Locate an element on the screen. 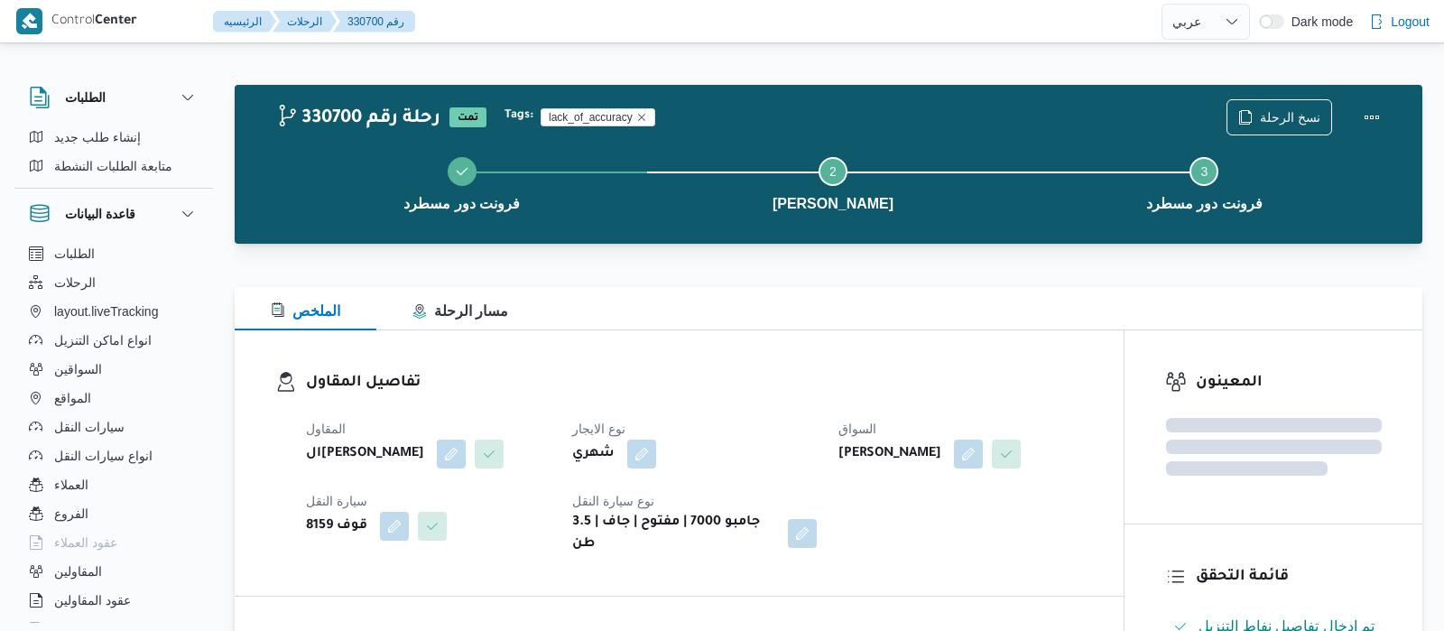  h3: الطلبات is located at coordinates (85, 97).